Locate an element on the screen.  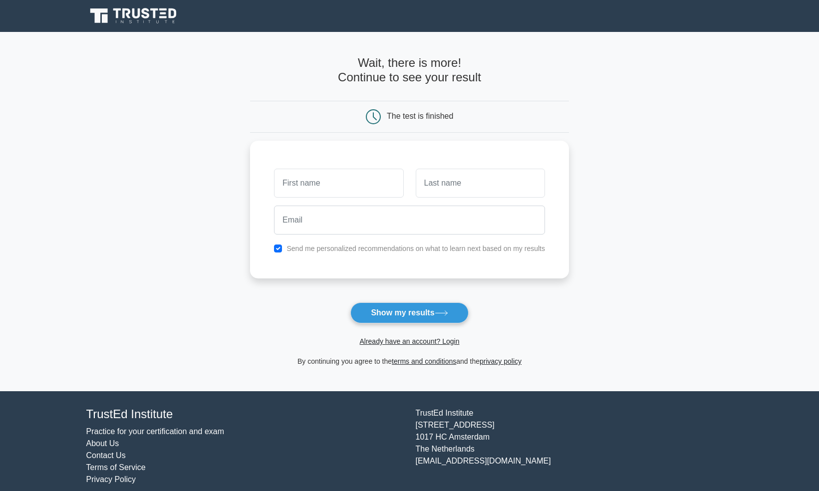
div: By continuing you agree to the and the is located at coordinates (409, 361).